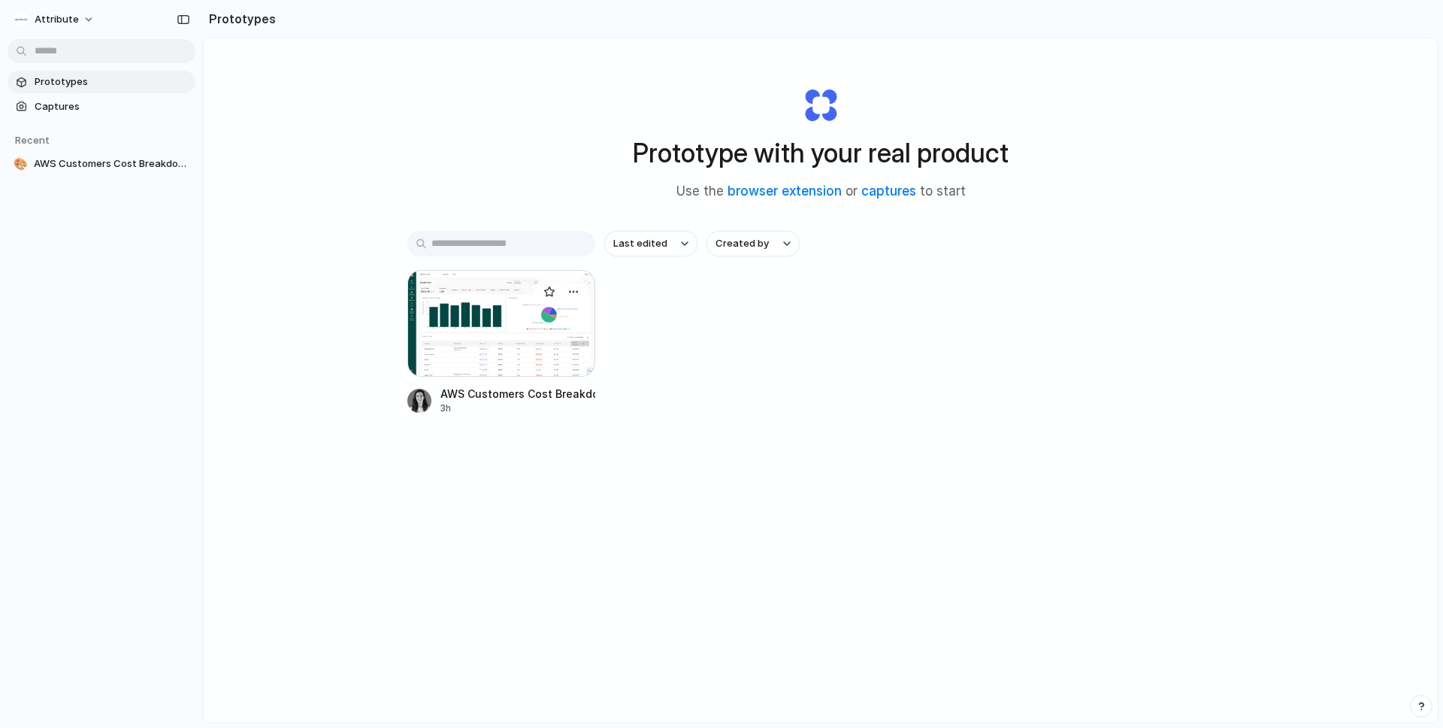  I want to click on a: Prototypes, so click(101, 82).